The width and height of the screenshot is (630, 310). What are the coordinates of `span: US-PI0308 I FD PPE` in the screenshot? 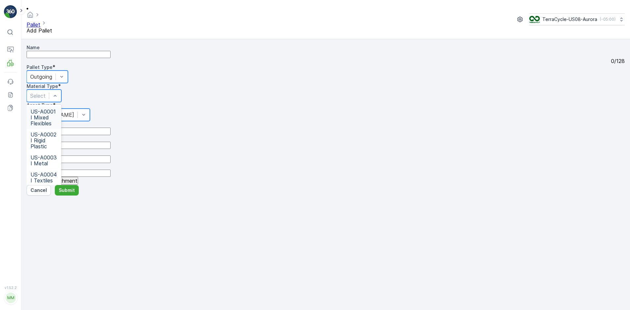 It's located at (50, 164).